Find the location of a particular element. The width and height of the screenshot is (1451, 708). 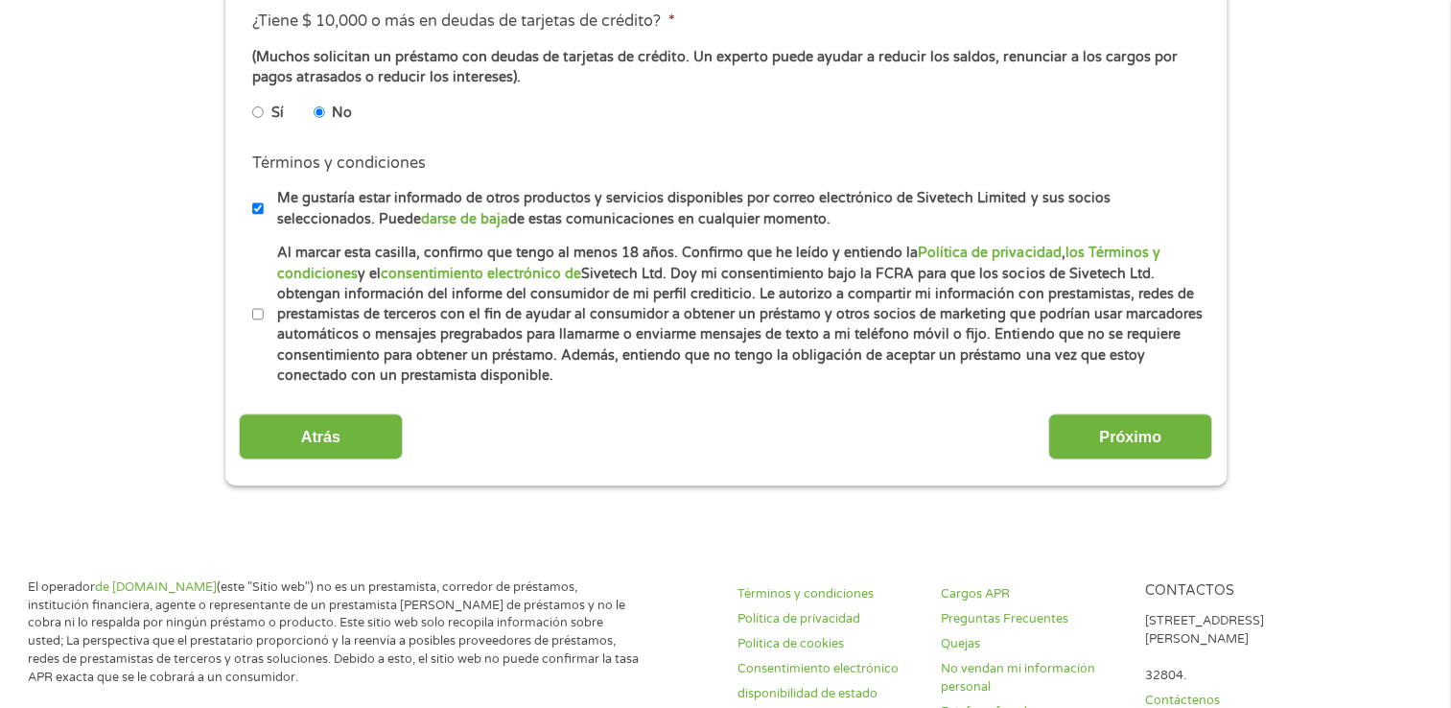

p: El operador (este "Sitio web") no es un prestamista, corredor de préstamos, institución financier... is located at coordinates (334, 632).